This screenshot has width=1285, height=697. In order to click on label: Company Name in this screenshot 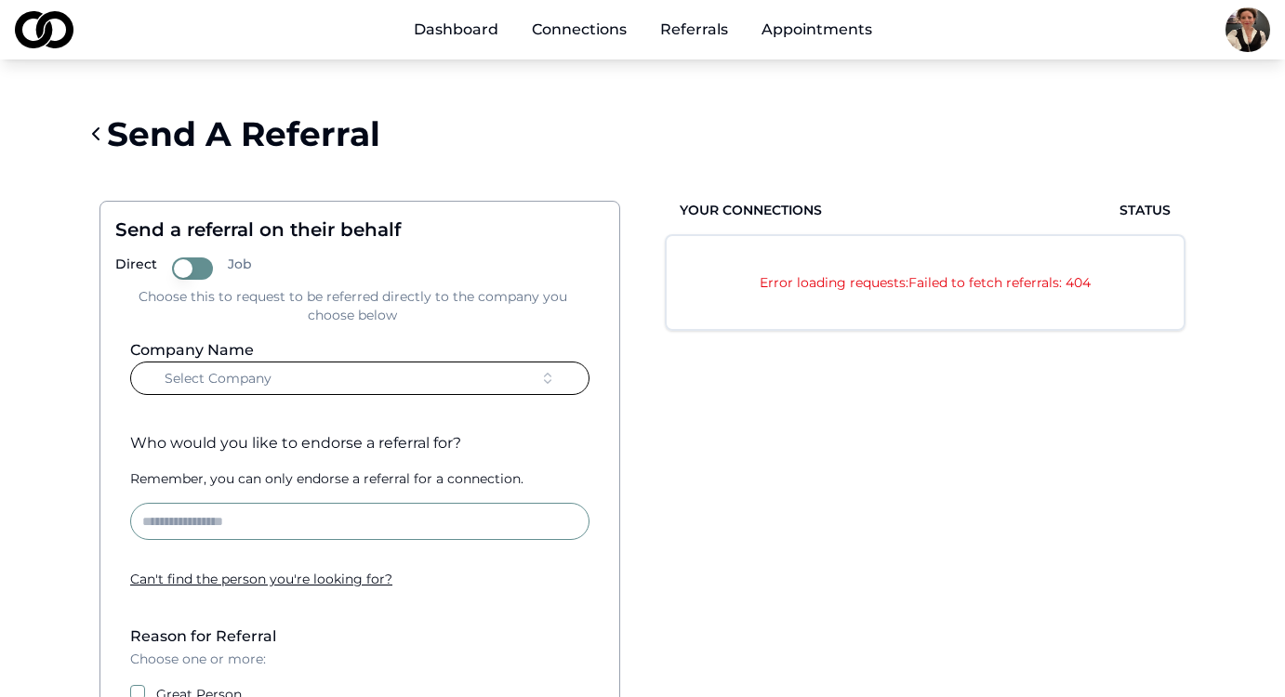, I will do `click(191, 350)`.